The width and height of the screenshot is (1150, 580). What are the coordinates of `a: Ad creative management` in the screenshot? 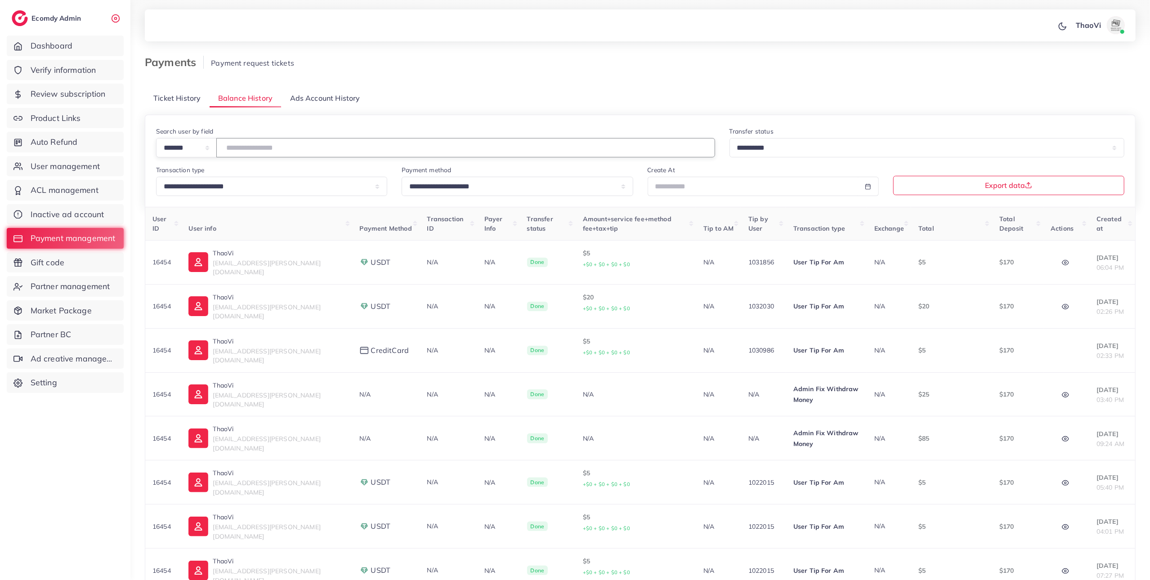 It's located at (65, 359).